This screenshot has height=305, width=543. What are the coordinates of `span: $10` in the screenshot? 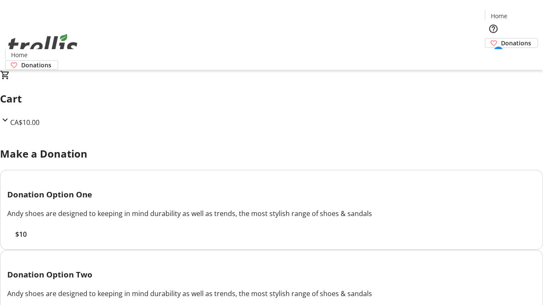 It's located at (21, 235).